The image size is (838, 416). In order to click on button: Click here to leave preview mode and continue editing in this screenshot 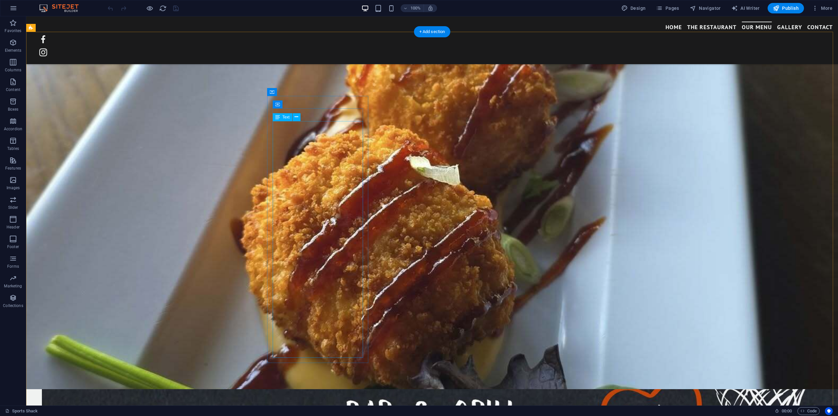, I will do `click(150, 8)`.